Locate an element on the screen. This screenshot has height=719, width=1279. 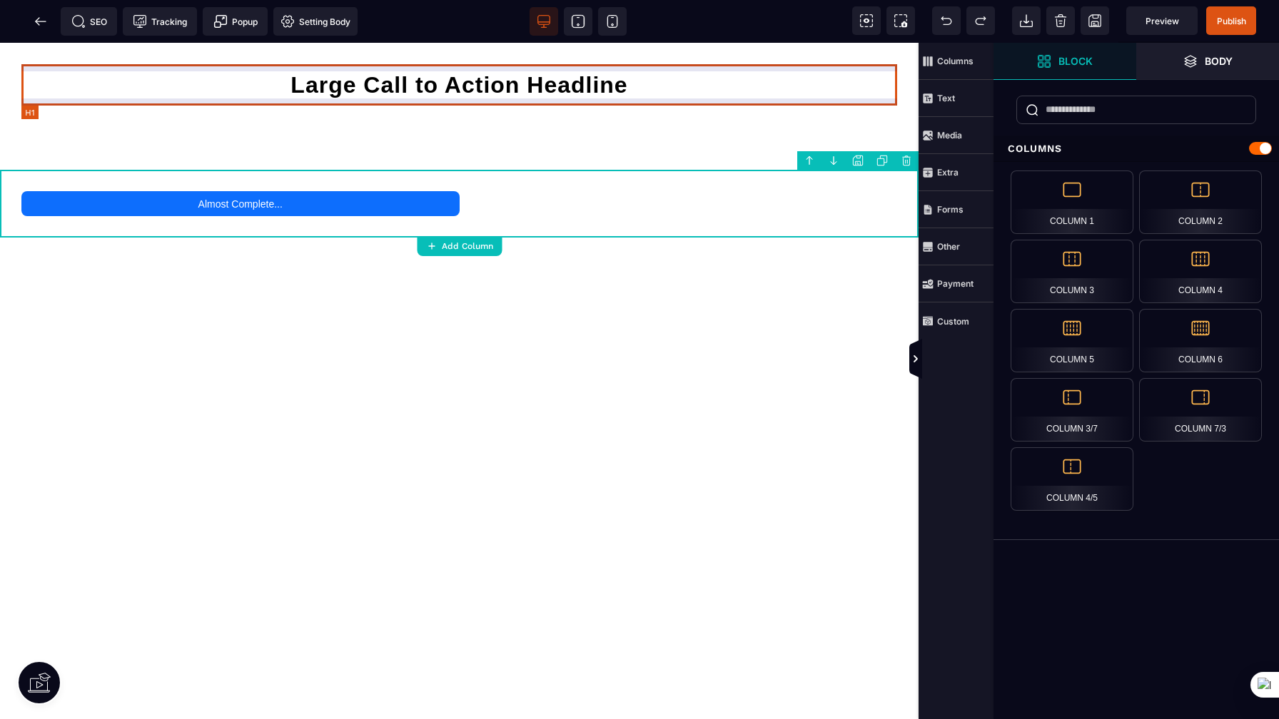
strong: Columns is located at coordinates (955, 61).